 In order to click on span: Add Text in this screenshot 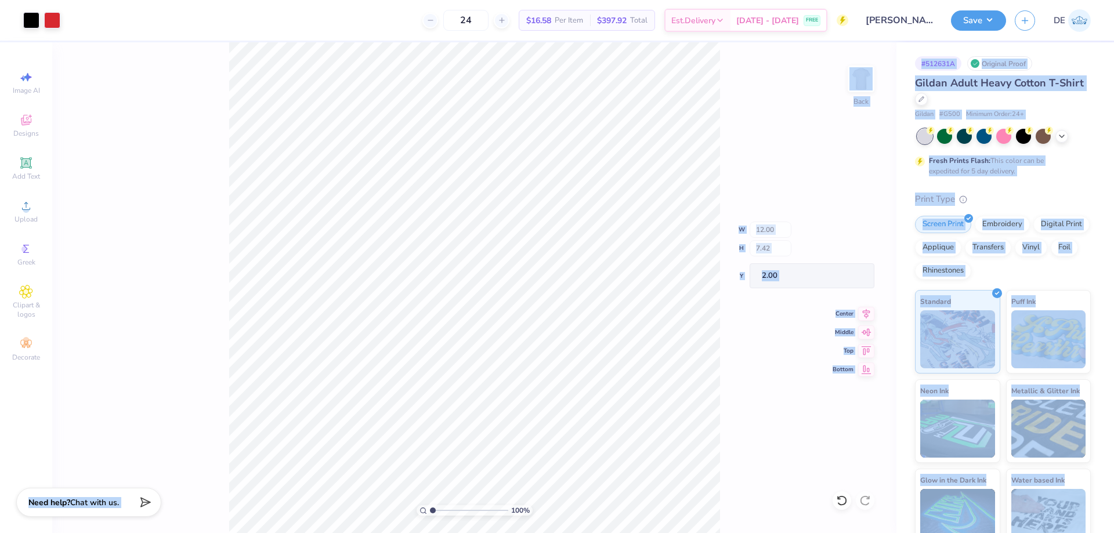, I will do `click(26, 176)`.